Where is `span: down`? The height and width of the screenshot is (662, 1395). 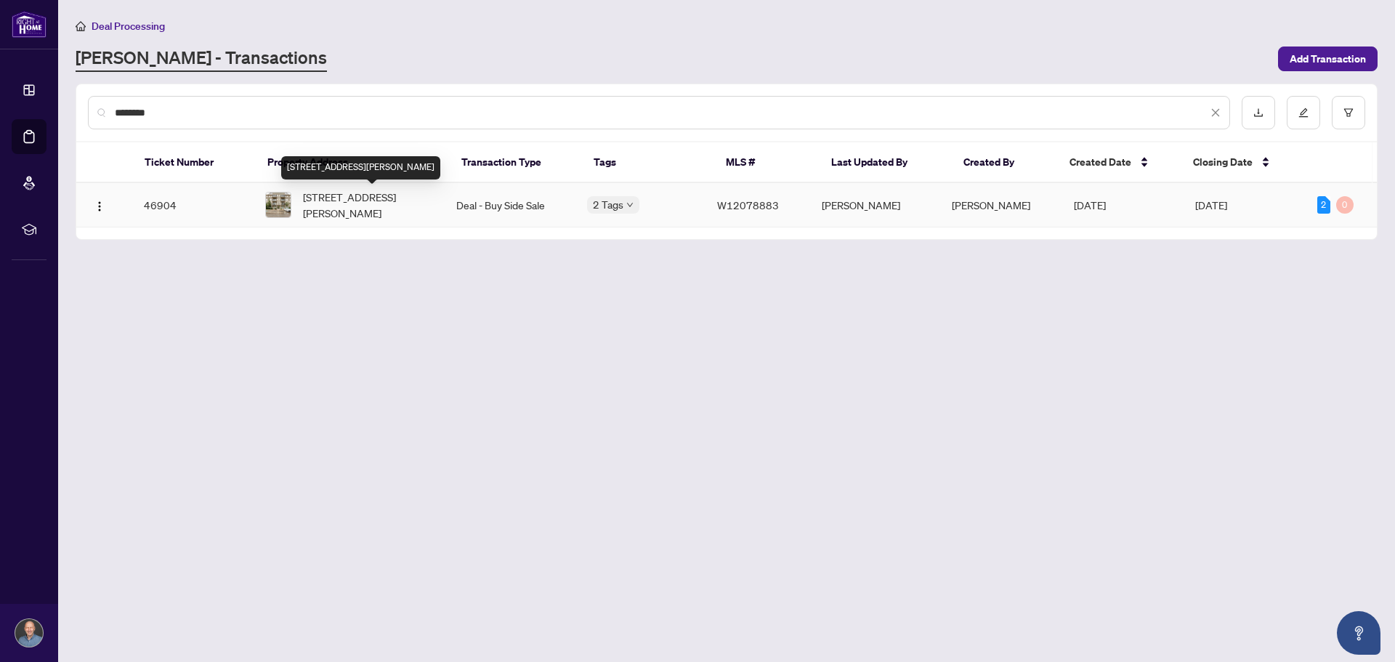
span: down is located at coordinates (630, 205).